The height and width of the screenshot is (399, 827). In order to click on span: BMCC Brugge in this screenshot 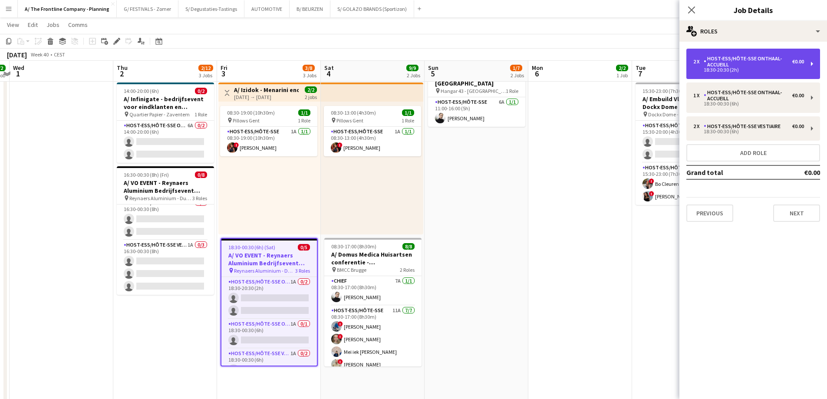, I will do `click(352, 270)`.